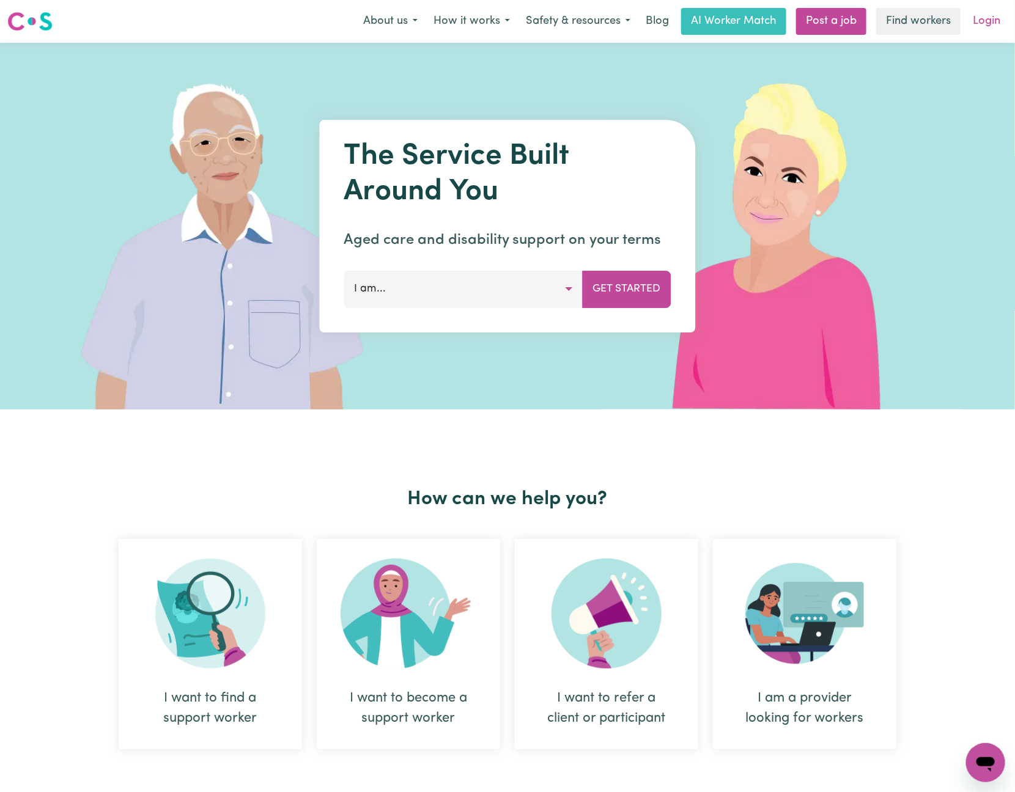  I want to click on img: Careseekers logo, so click(30, 21).